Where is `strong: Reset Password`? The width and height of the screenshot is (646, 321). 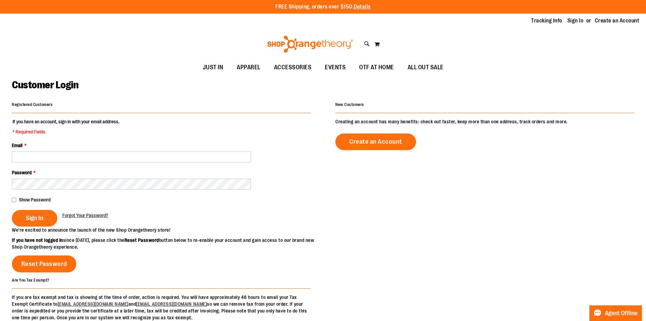 strong: Reset Password is located at coordinates (142, 240).